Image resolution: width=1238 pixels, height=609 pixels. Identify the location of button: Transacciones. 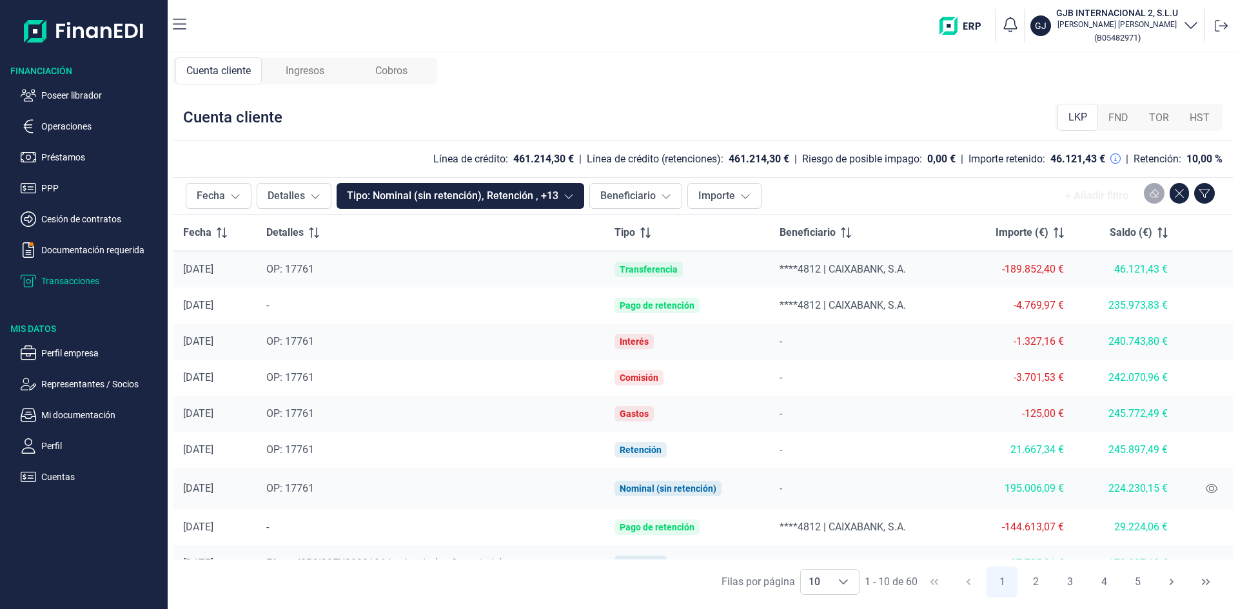
(92, 281).